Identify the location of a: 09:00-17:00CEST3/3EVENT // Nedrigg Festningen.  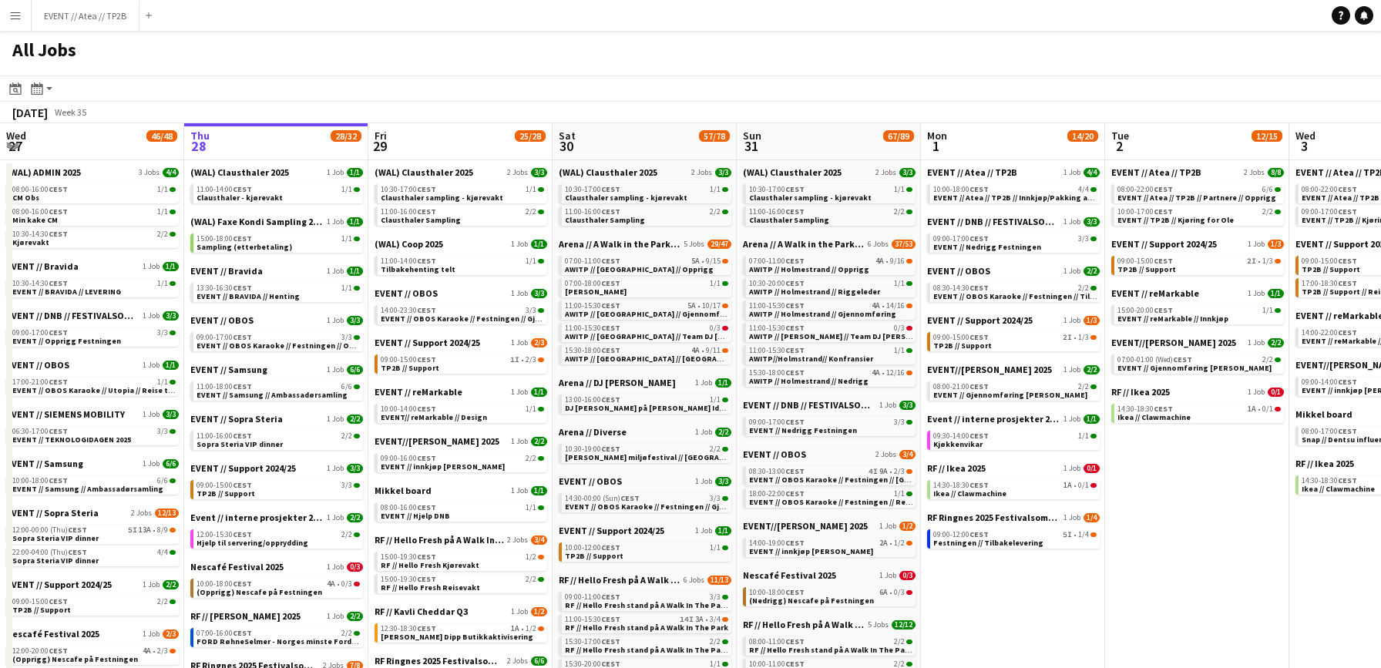
(1015, 242).